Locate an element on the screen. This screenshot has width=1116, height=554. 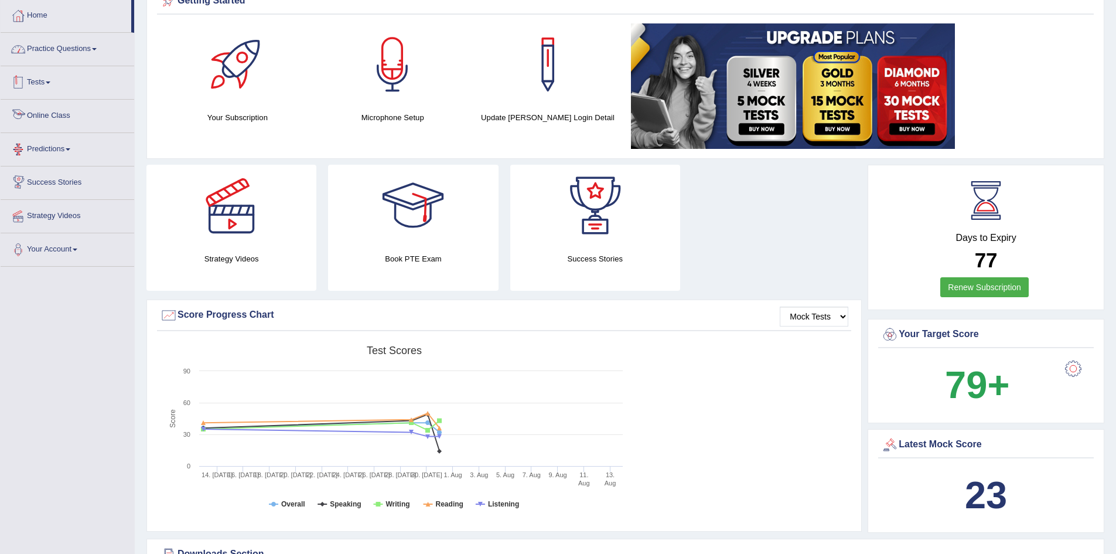
b: 23 is located at coordinates (986, 494).